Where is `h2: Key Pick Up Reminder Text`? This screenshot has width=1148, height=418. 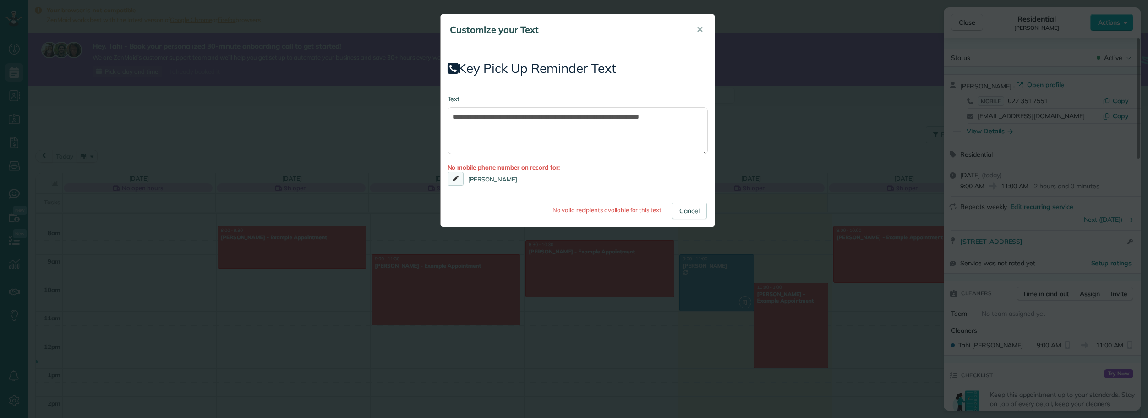
h2: Key Pick Up Reminder Text is located at coordinates (578, 68).